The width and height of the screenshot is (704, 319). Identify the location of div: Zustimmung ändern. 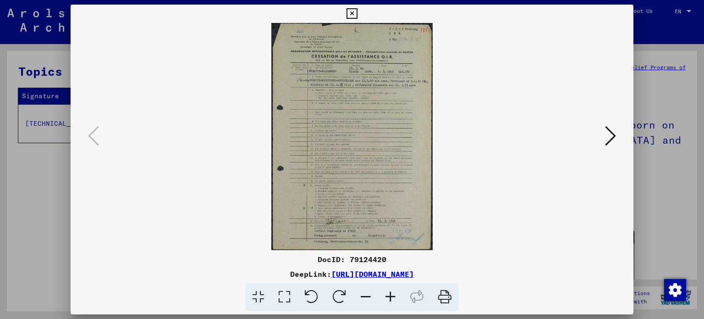
(675, 289).